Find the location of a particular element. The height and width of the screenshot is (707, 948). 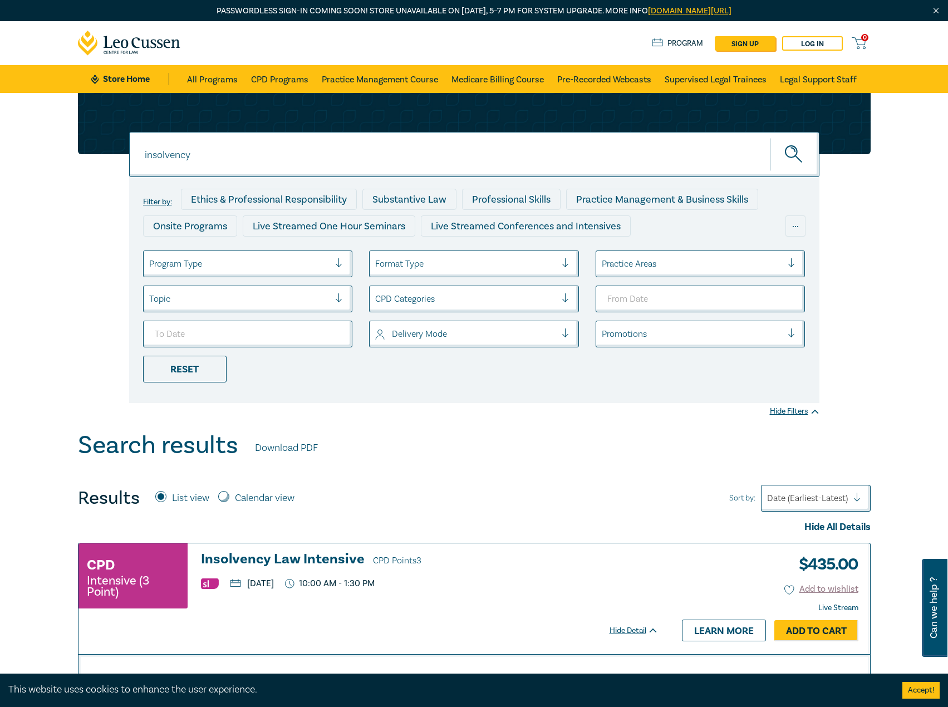

strong: Live Stream is located at coordinates (839, 608).